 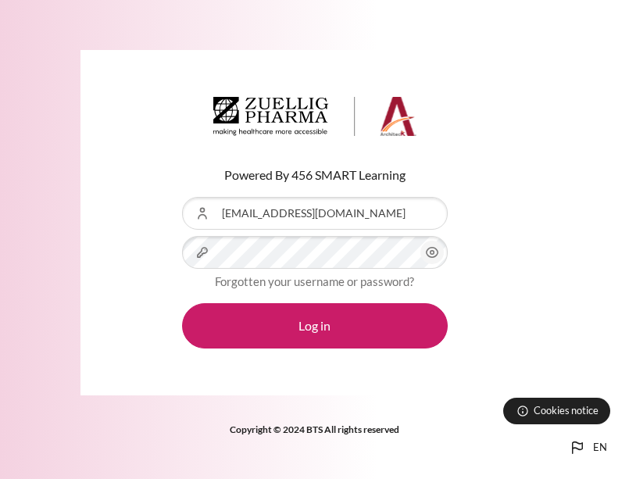 I want to click on input: Username or Email Address, so click(x=315, y=213).